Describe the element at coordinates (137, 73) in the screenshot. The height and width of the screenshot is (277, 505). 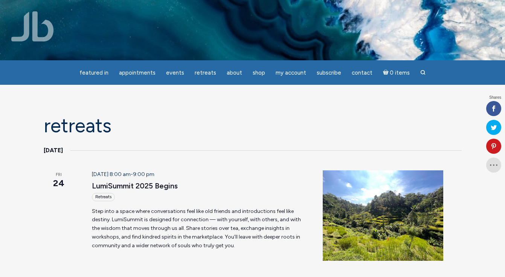
I see `span: Appointments` at that location.